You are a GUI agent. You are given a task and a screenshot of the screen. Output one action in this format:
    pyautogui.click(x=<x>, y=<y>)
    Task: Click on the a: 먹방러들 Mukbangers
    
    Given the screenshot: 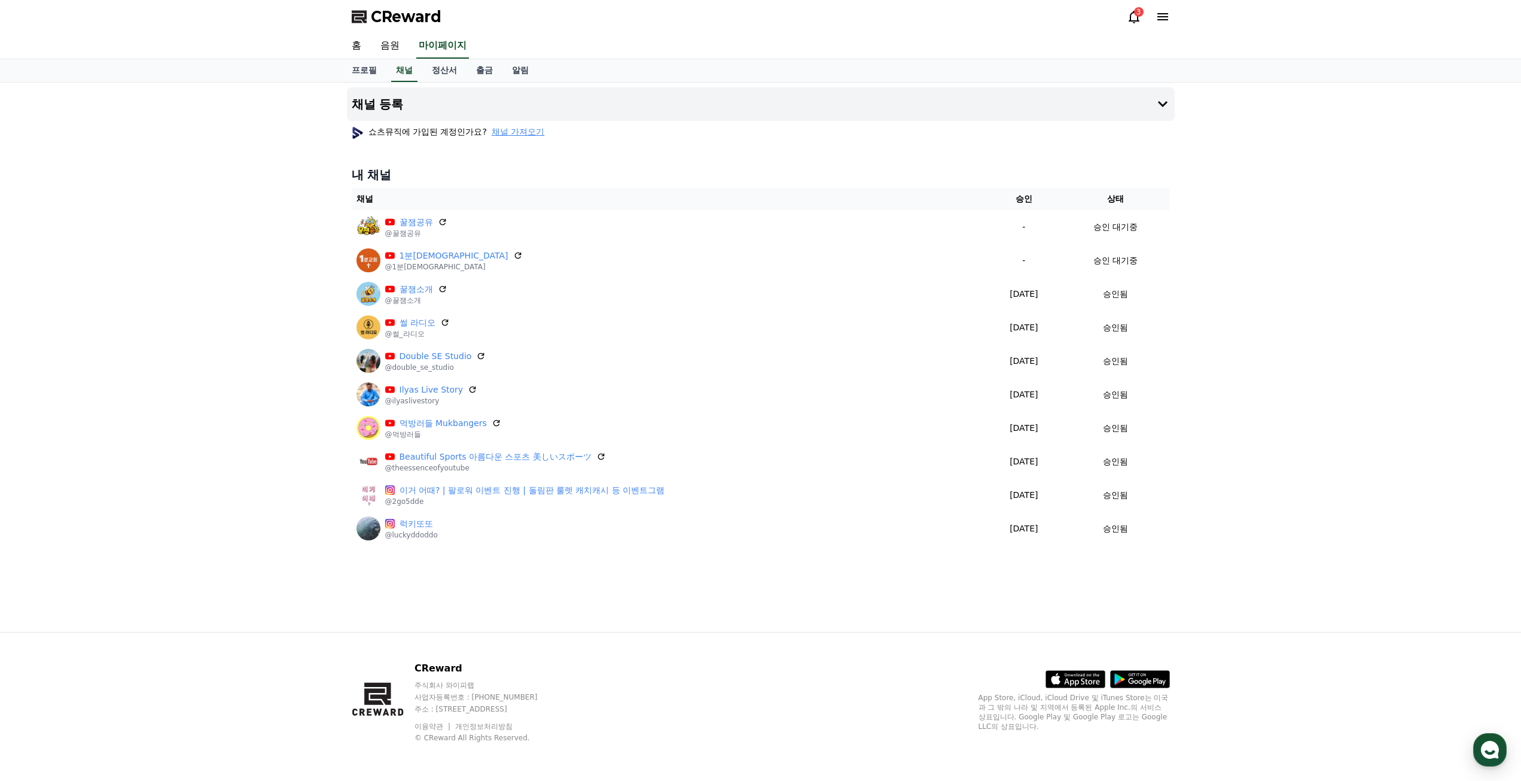 What is the action you would take?
    pyautogui.click(x=443, y=423)
    